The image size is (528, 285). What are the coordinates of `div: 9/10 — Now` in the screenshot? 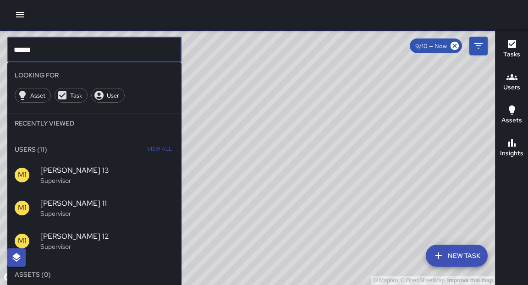 It's located at (436, 46).